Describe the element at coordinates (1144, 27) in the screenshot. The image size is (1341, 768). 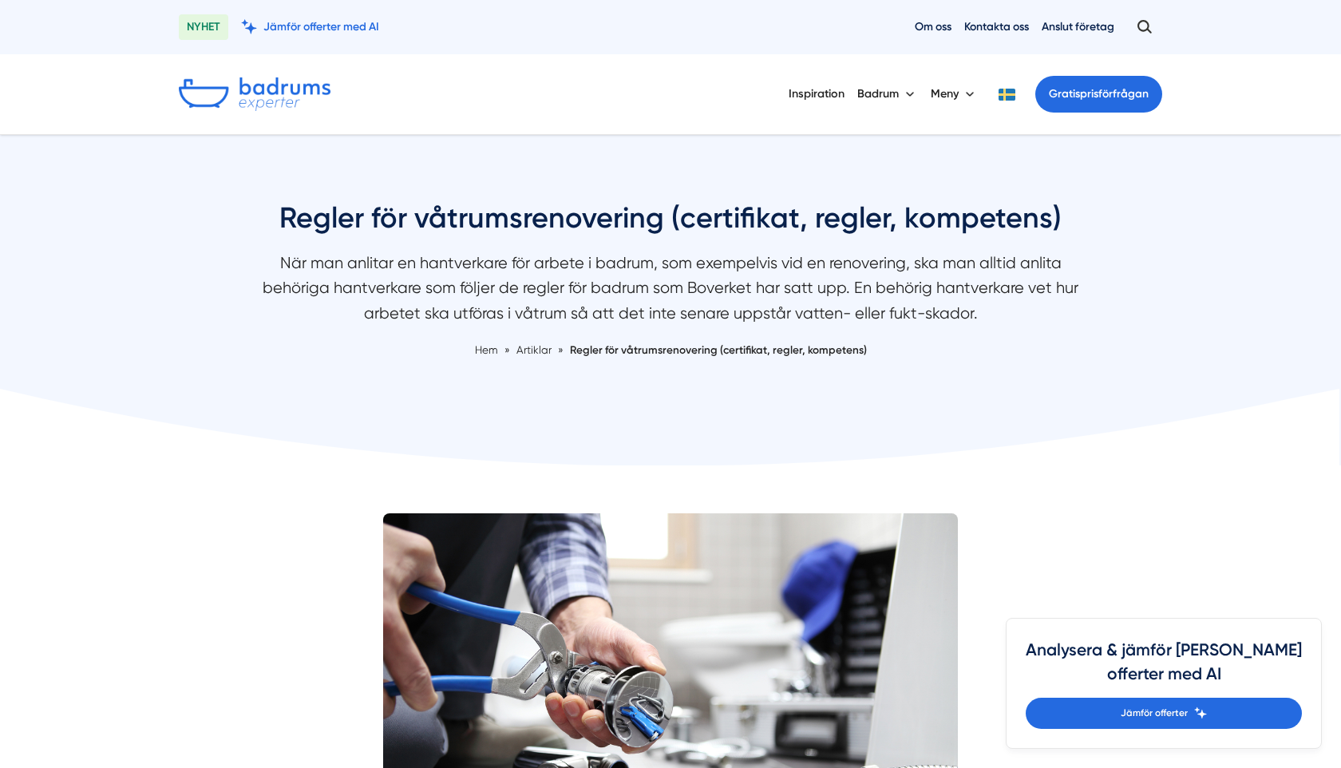
I see `button: Öppna sök` at that location.